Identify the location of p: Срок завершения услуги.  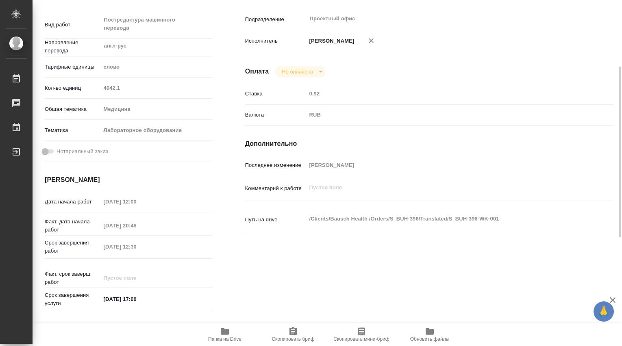
(73, 299).